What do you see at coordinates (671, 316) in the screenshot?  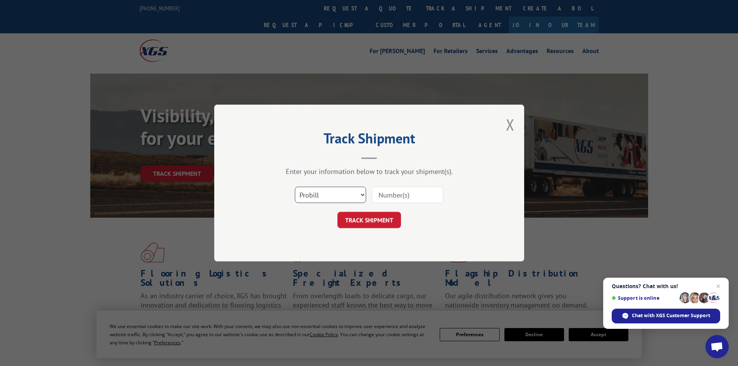 I see `span: Chat with XGS Customer Support` at bounding box center [671, 316].